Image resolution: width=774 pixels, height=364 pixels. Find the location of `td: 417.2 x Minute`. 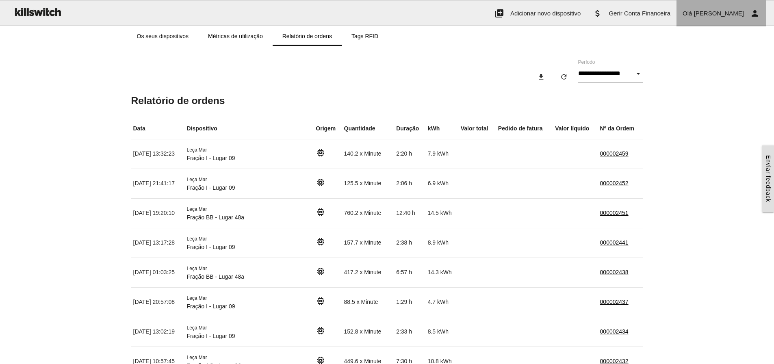

td: 417.2 x Minute is located at coordinates (368, 272).